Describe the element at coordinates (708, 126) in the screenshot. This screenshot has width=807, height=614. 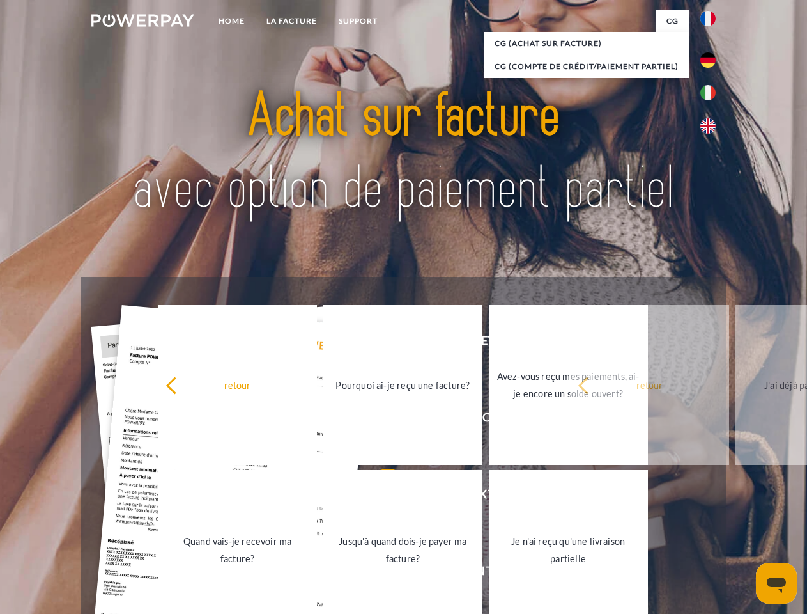
I see `img: en` at that location.